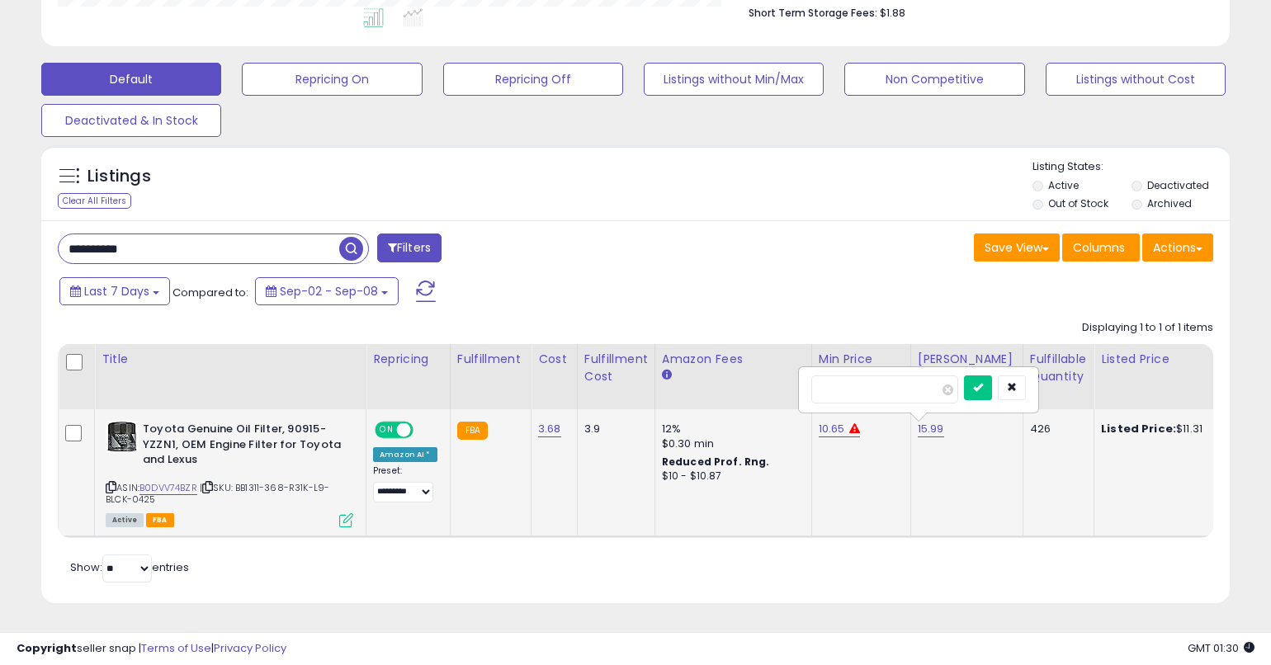 The width and height of the screenshot is (1271, 665). Describe the element at coordinates (131, 120) in the screenshot. I see `button: Deactivated & In Stock` at that location.